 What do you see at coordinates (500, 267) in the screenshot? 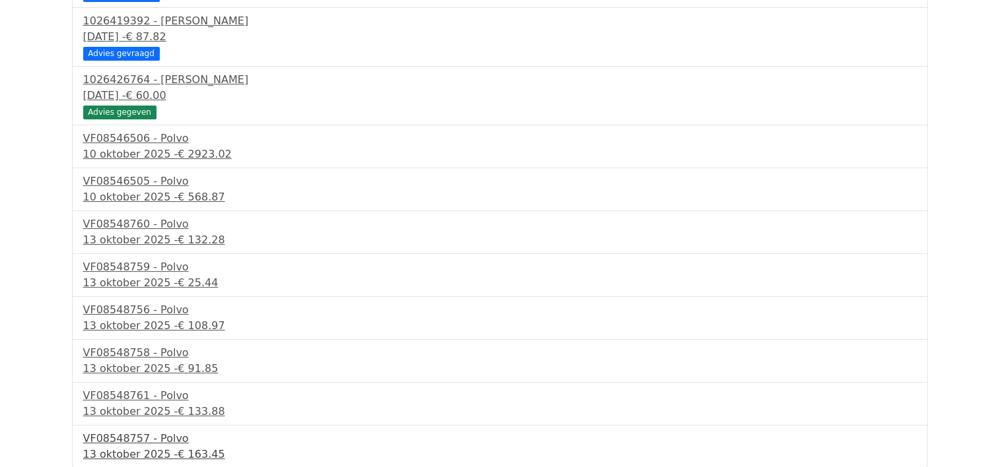
I see `div: VF08548759 - Polvo` at bounding box center [500, 267].